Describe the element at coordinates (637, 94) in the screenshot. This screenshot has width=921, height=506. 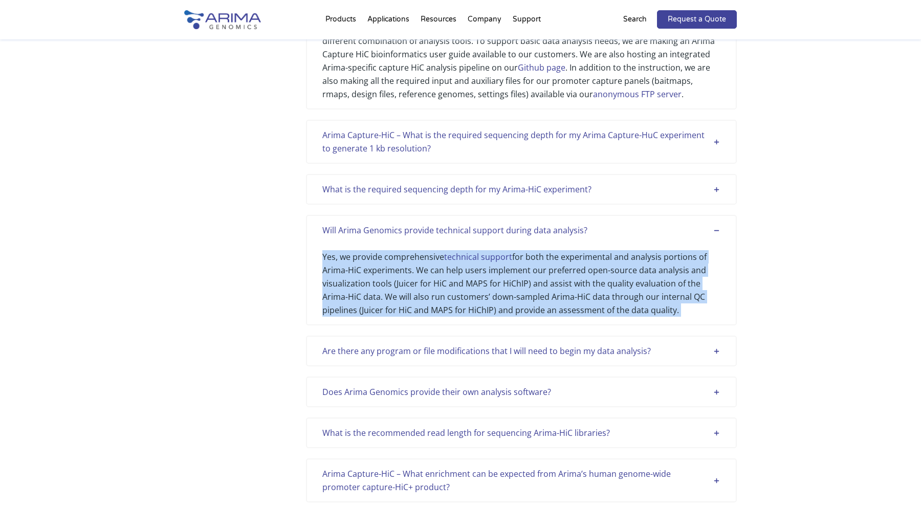
I see `a: anonymous FTP server` at that location.